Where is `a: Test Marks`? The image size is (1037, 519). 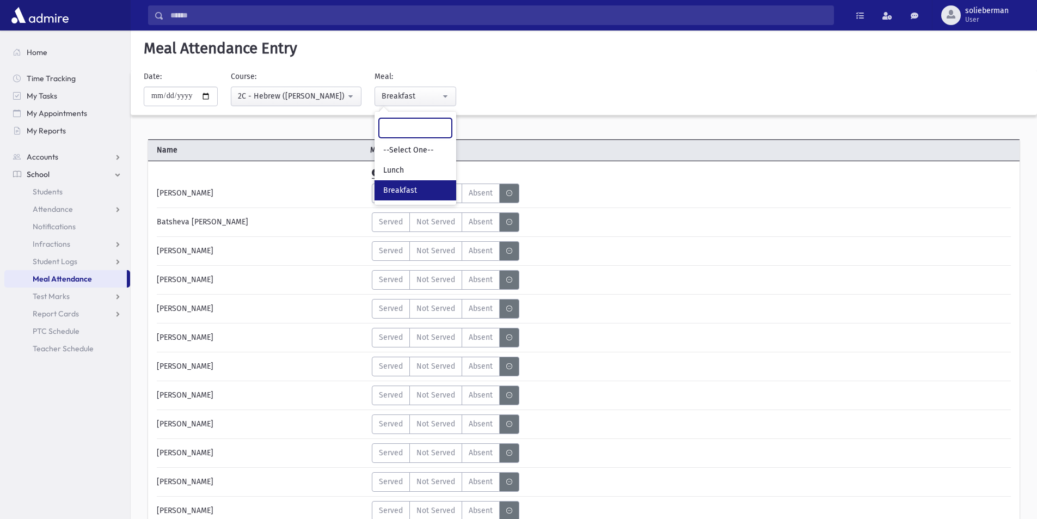
a: Test Marks is located at coordinates (67, 296).